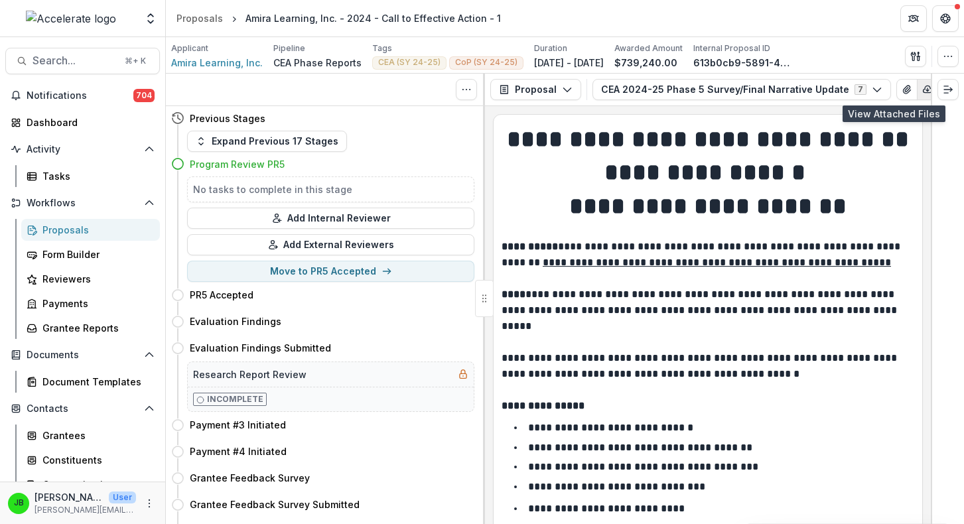  Describe the element at coordinates (222, 295) in the screenshot. I see `h4: PR5 Accepted` at that location.